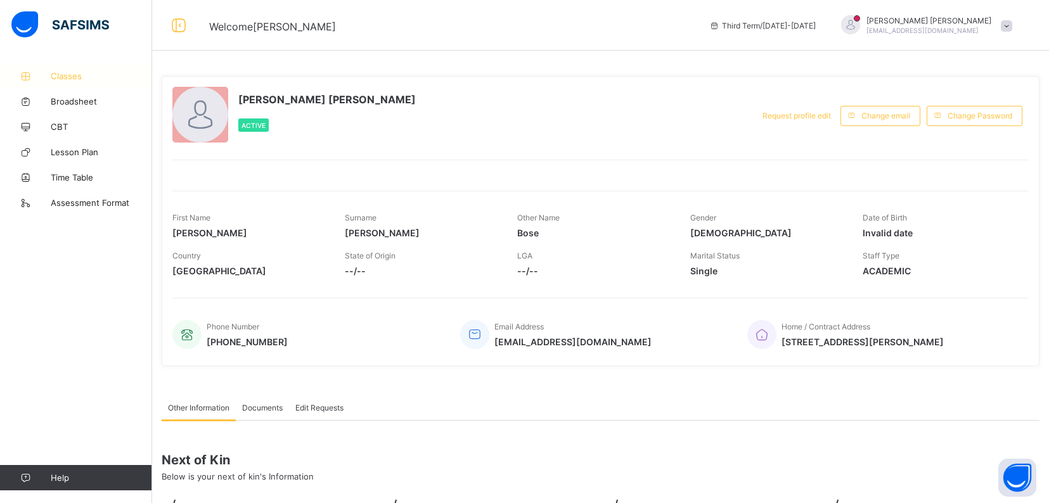 The width and height of the screenshot is (1049, 503). What do you see at coordinates (198, 408) in the screenshot?
I see `span: Other Information` at bounding box center [198, 408].